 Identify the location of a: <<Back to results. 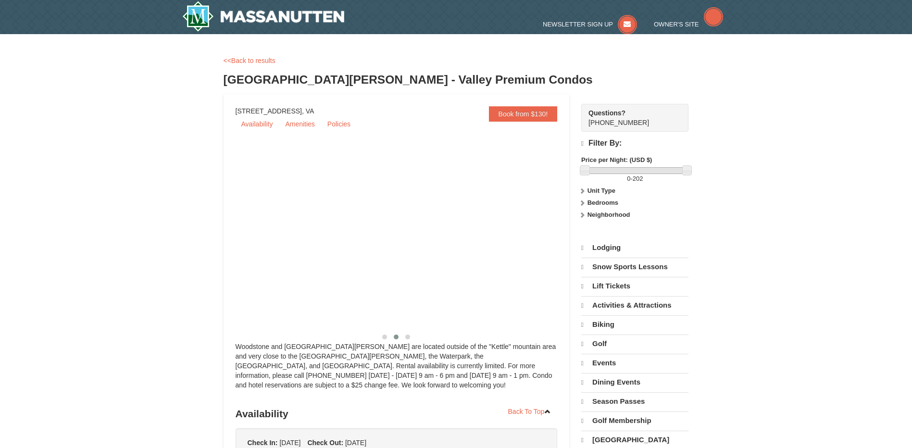
(249, 61).